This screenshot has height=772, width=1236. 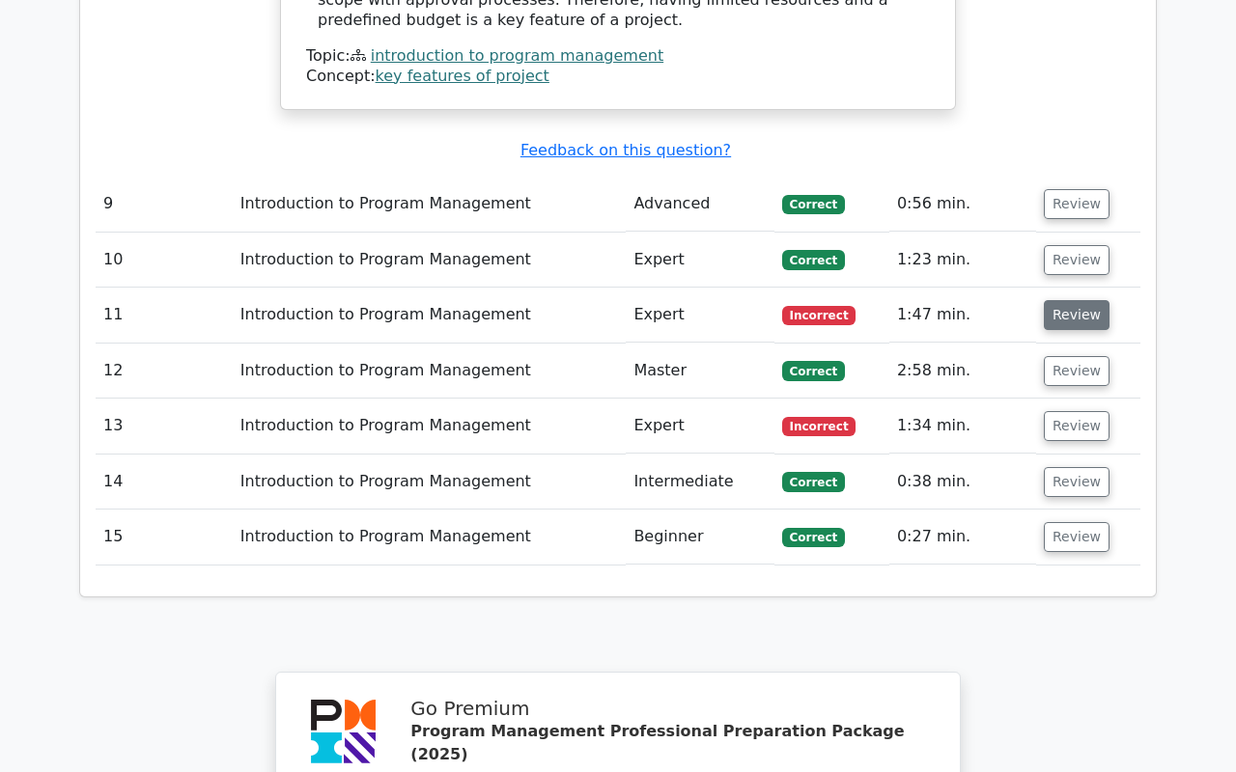 What do you see at coordinates (164, 482) in the screenshot?
I see `td: 14` at bounding box center [164, 482].